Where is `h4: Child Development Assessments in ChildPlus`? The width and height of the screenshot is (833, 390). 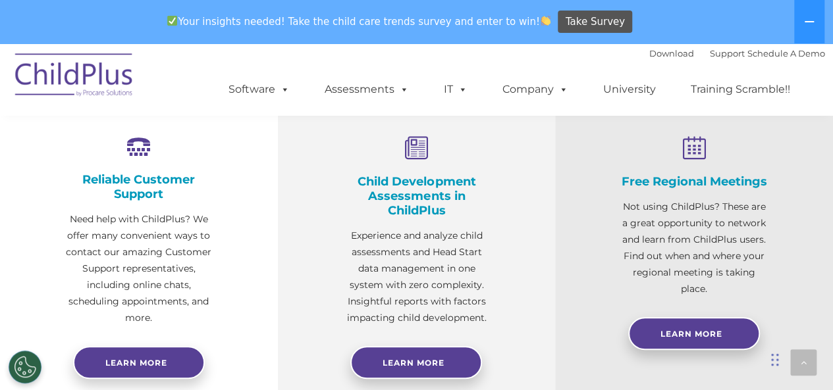 h4: Child Development Assessments in ChildPlus is located at coordinates (417, 196).